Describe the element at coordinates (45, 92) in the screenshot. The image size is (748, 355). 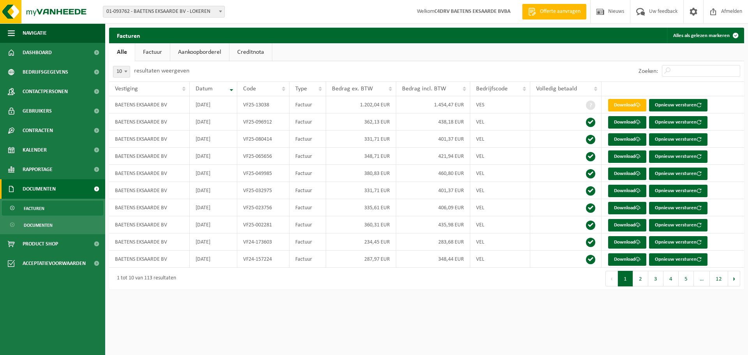
I see `span: Contactpersonen` at that location.